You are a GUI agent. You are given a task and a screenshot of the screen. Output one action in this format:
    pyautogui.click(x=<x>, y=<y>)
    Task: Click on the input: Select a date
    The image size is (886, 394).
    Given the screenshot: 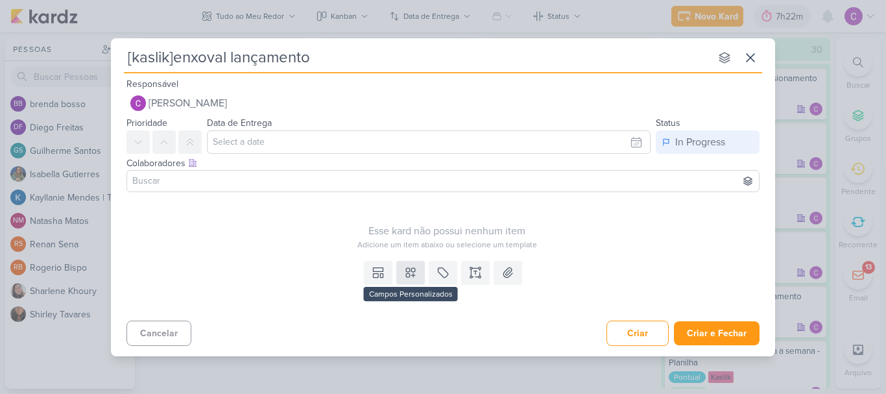 What is the action you would take?
    pyautogui.click(x=429, y=142)
    